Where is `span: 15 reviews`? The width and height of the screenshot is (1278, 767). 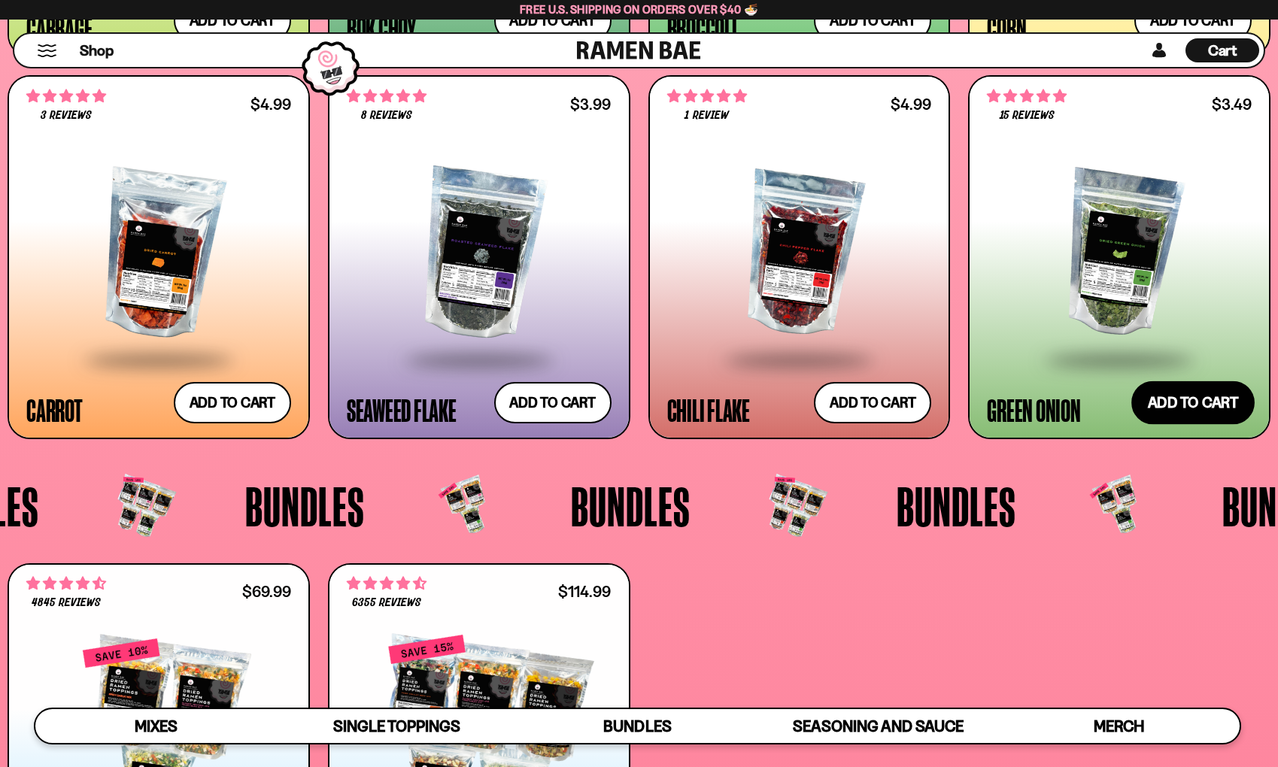 span: 15 reviews is located at coordinates (1027, 116).